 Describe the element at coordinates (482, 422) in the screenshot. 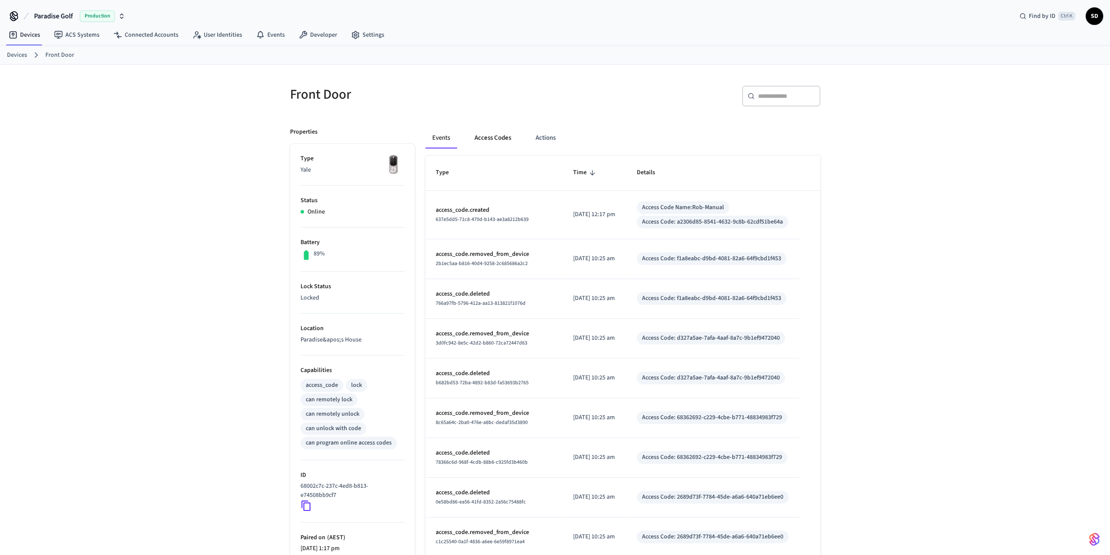

I see `span: 8c65a64c-2ba0-476e-a8bc-dedaf35d3890` at that location.